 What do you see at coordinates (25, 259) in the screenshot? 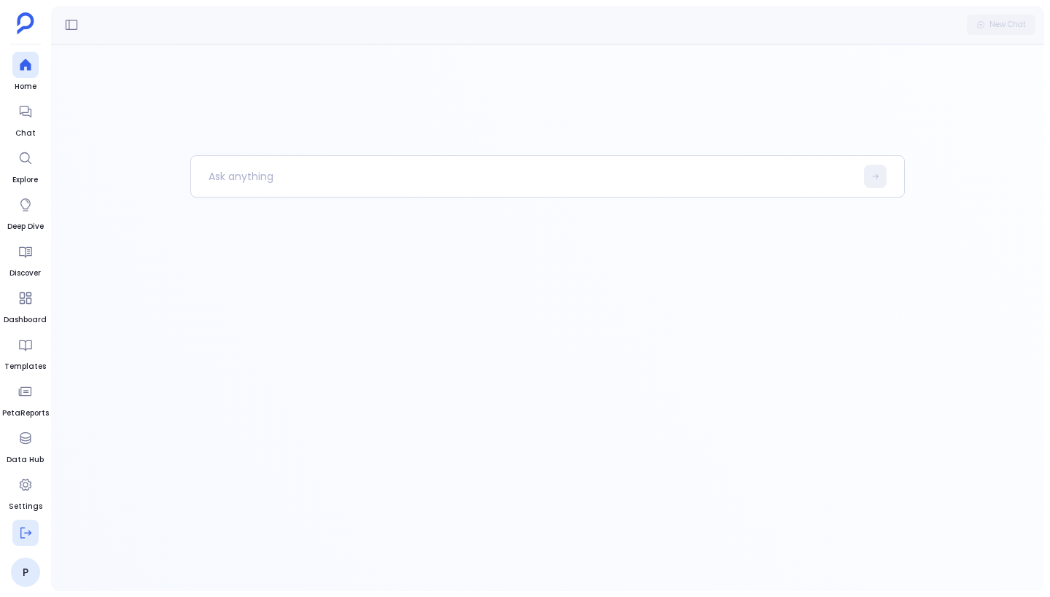
I see `a: Discover` at bounding box center [25, 259].